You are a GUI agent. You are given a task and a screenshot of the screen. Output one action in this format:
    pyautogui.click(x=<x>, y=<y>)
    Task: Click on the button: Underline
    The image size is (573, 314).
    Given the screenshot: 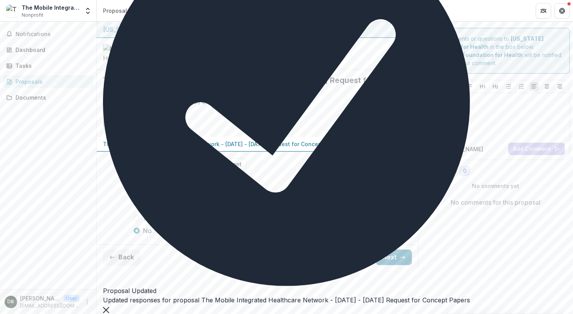 What is the action you would take?
    pyautogui.click(x=445, y=86)
    